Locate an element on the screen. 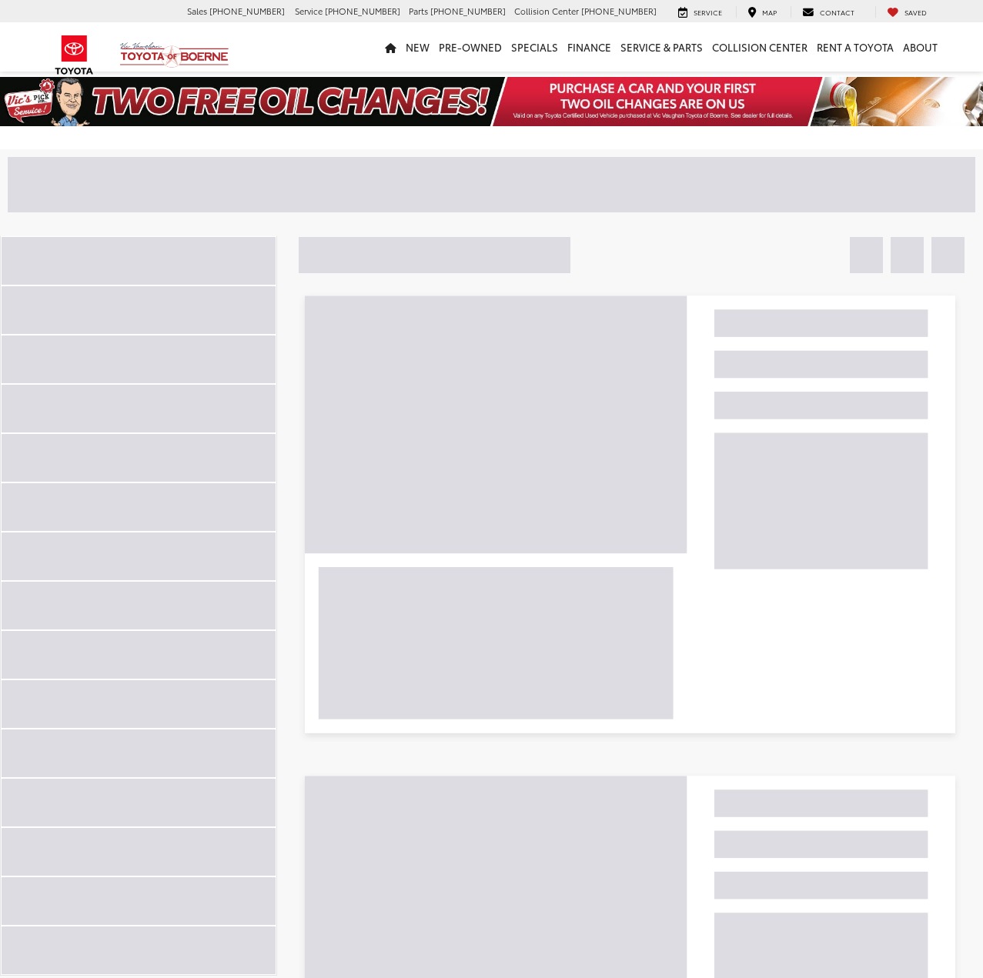  a: Rent a Toyota is located at coordinates (855, 47).